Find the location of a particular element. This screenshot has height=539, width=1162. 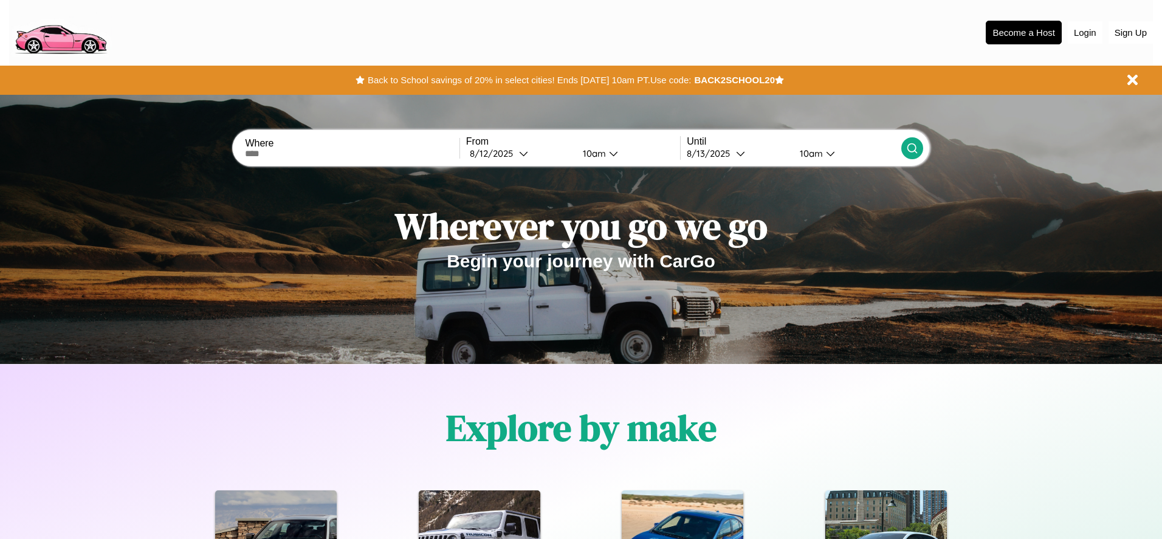

b: BACK2SCHOOL20 is located at coordinates (734, 80).